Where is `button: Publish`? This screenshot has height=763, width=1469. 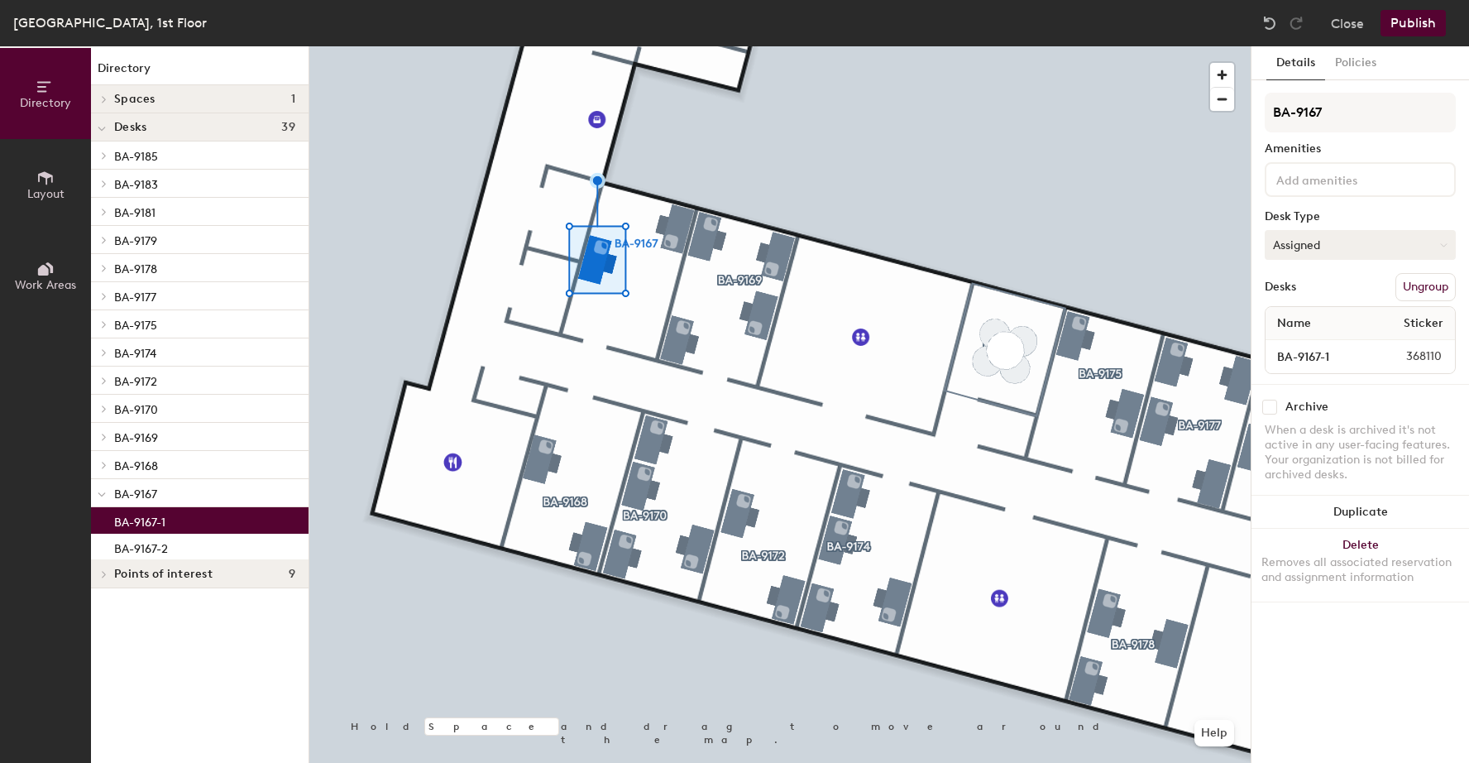
button: Publish is located at coordinates (1413, 23).